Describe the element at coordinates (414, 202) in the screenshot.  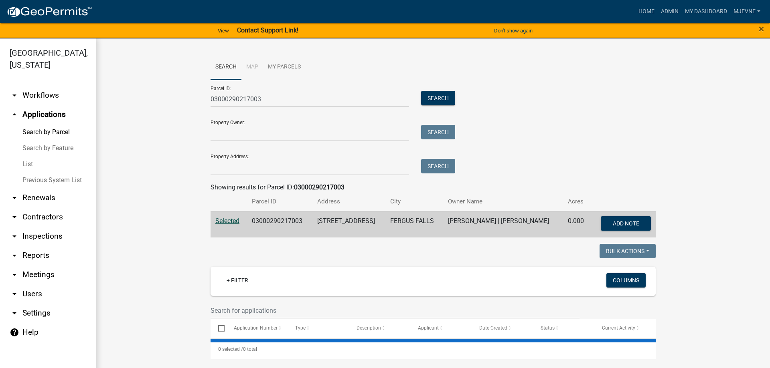
I see `th: City` at that location.